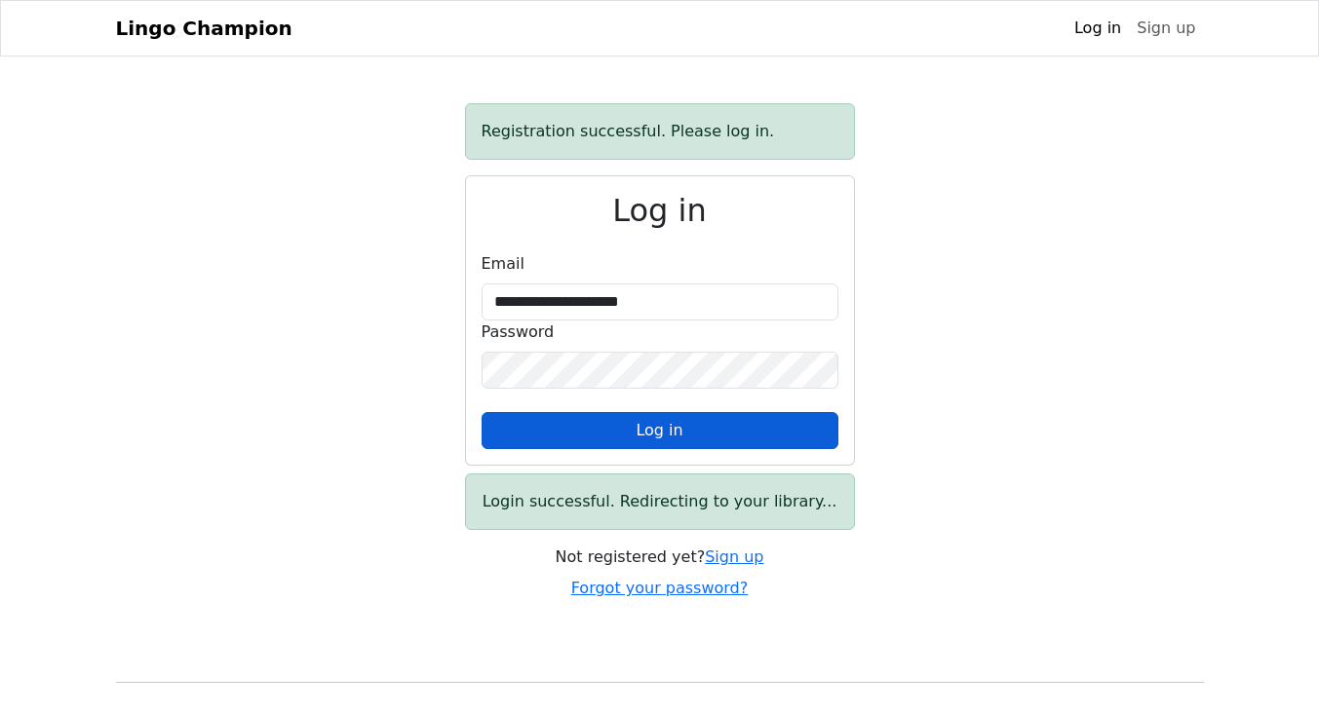  What do you see at coordinates (660, 502) in the screenshot?
I see `div: Login successful. Redirecting to your library...` at bounding box center [660, 502].